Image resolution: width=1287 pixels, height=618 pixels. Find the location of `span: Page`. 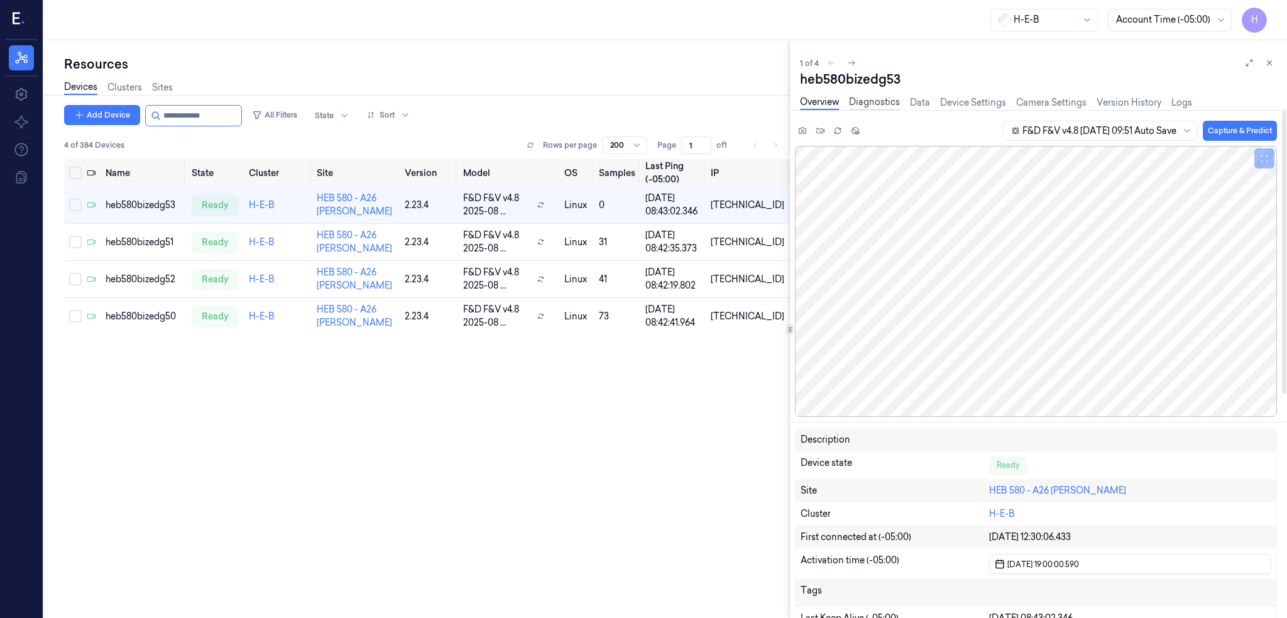

span: Page is located at coordinates (667, 145).